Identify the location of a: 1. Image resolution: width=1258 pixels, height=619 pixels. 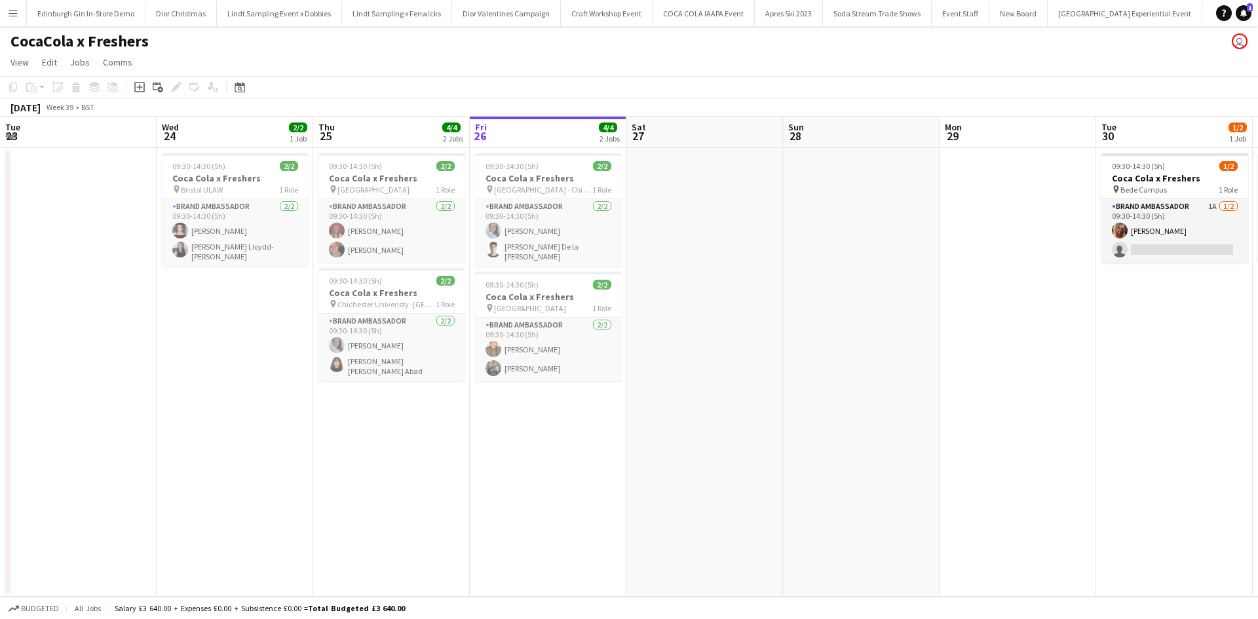
(1243, 13).